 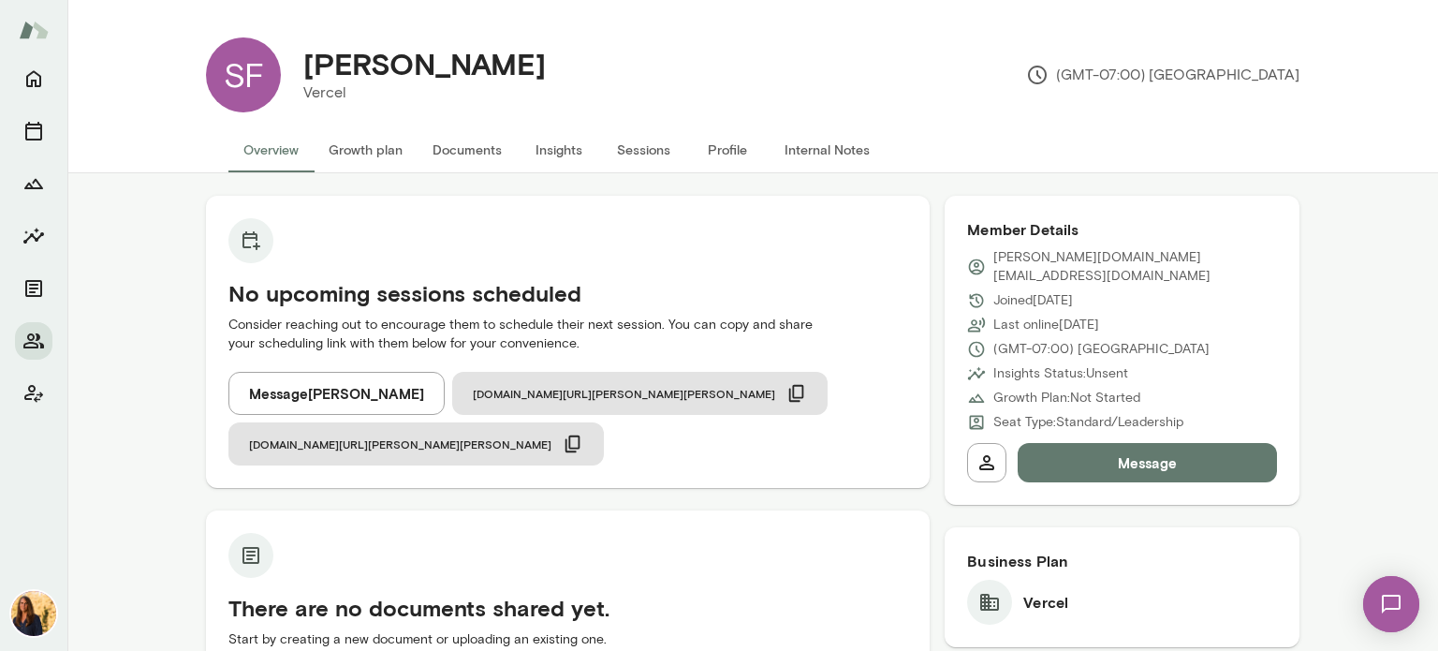 What do you see at coordinates (365, 150) in the screenshot?
I see `button: Growth plan` at bounding box center [365, 150].